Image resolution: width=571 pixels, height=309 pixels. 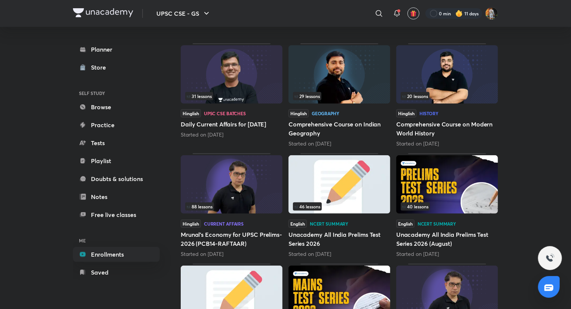 What do you see at coordinates (340, 239) in the screenshot?
I see `h5: Unacademy All India Prelims Test Series 2026` at bounding box center [340, 239].